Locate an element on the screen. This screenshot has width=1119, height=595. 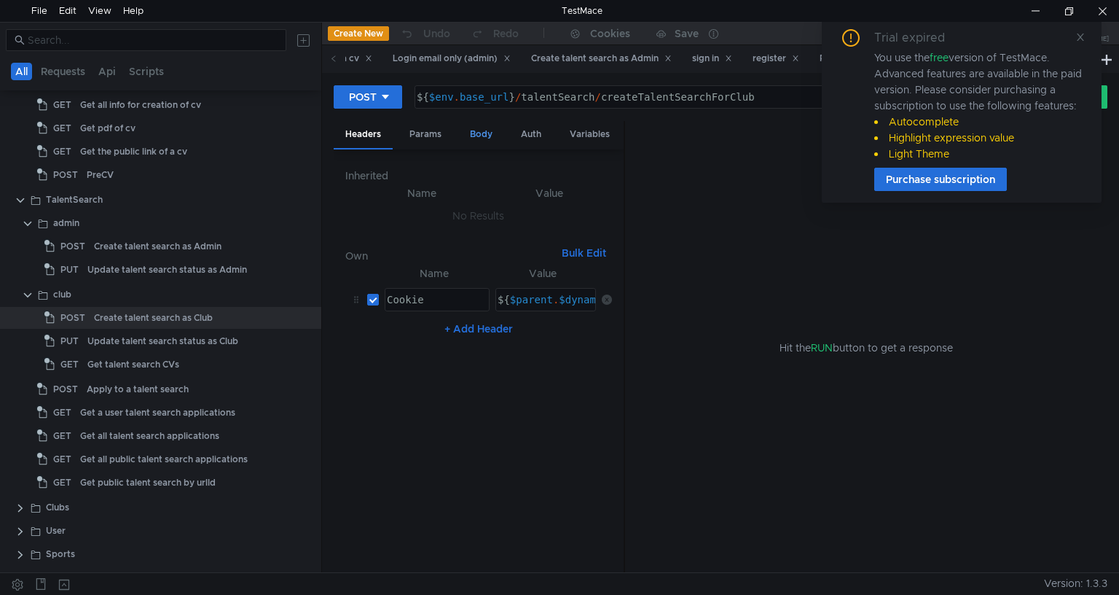
button: local is located at coordinates (861, 34).